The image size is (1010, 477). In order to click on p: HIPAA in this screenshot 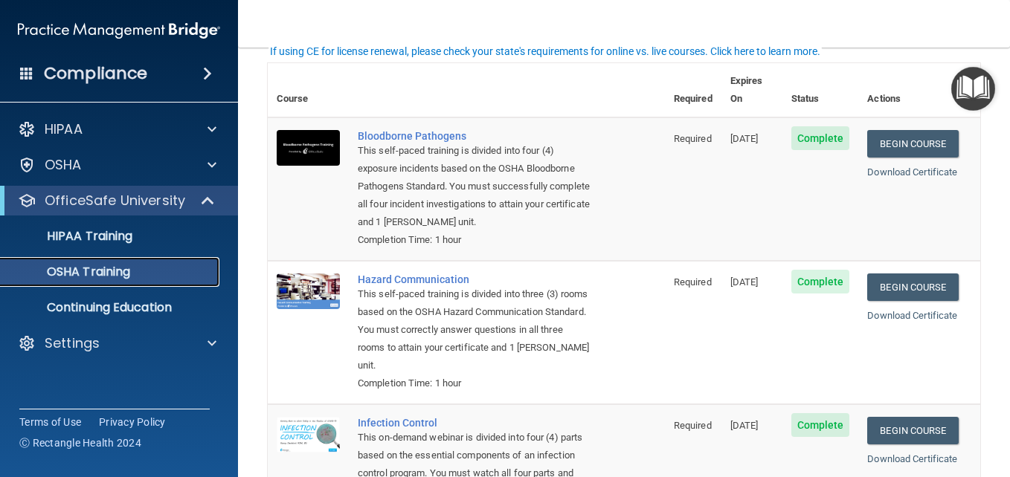, I will do `click(63, 129)`.